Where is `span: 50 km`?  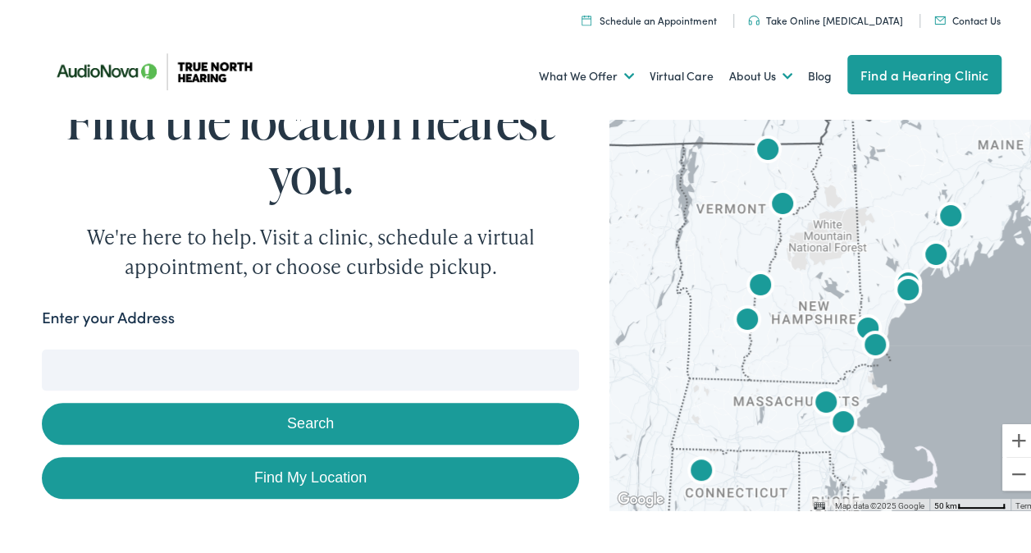
span: 50 km is located at coordinates (946, 502).